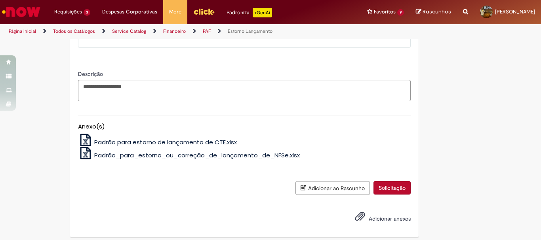 The width and height of the screenshot is (541, 240). What do you see at coordinates (180, 31) in the screenshot?
I see `ul: Trilhas de página` at bounding box center [180, 31].